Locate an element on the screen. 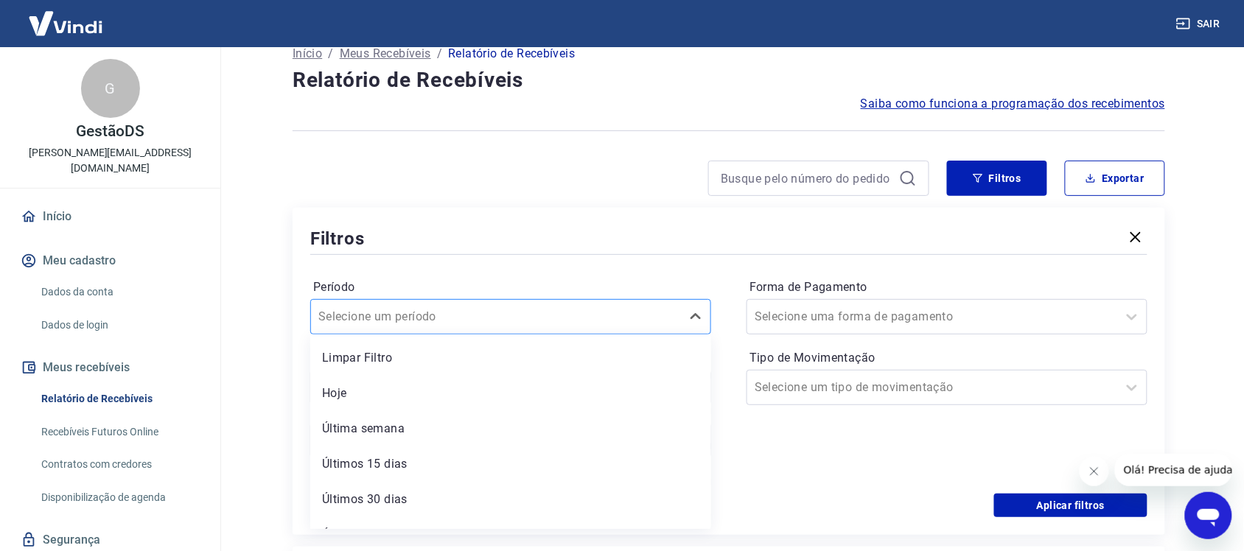 The image size is (1244, 551). div: Última semana is located at coordinates (511, 429).